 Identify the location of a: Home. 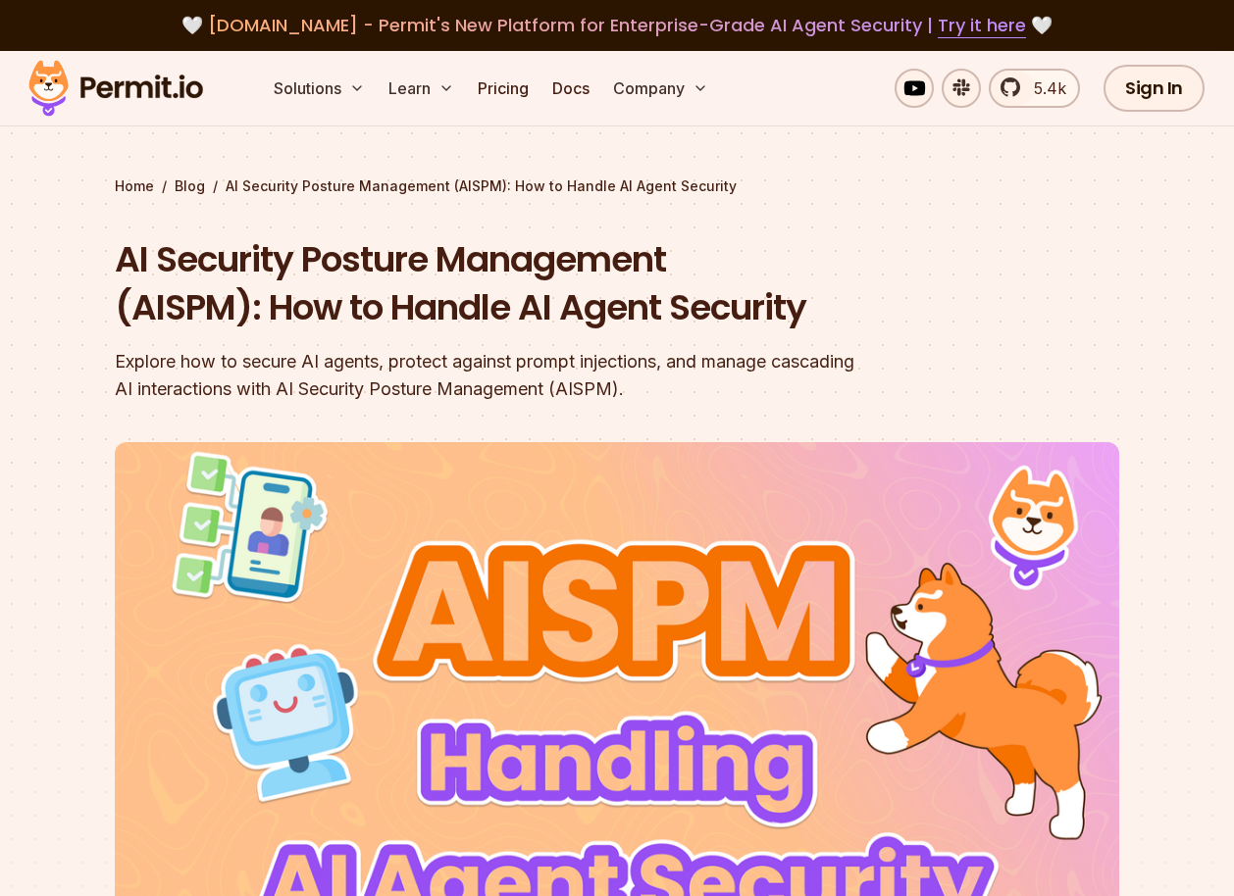
(134, 186).